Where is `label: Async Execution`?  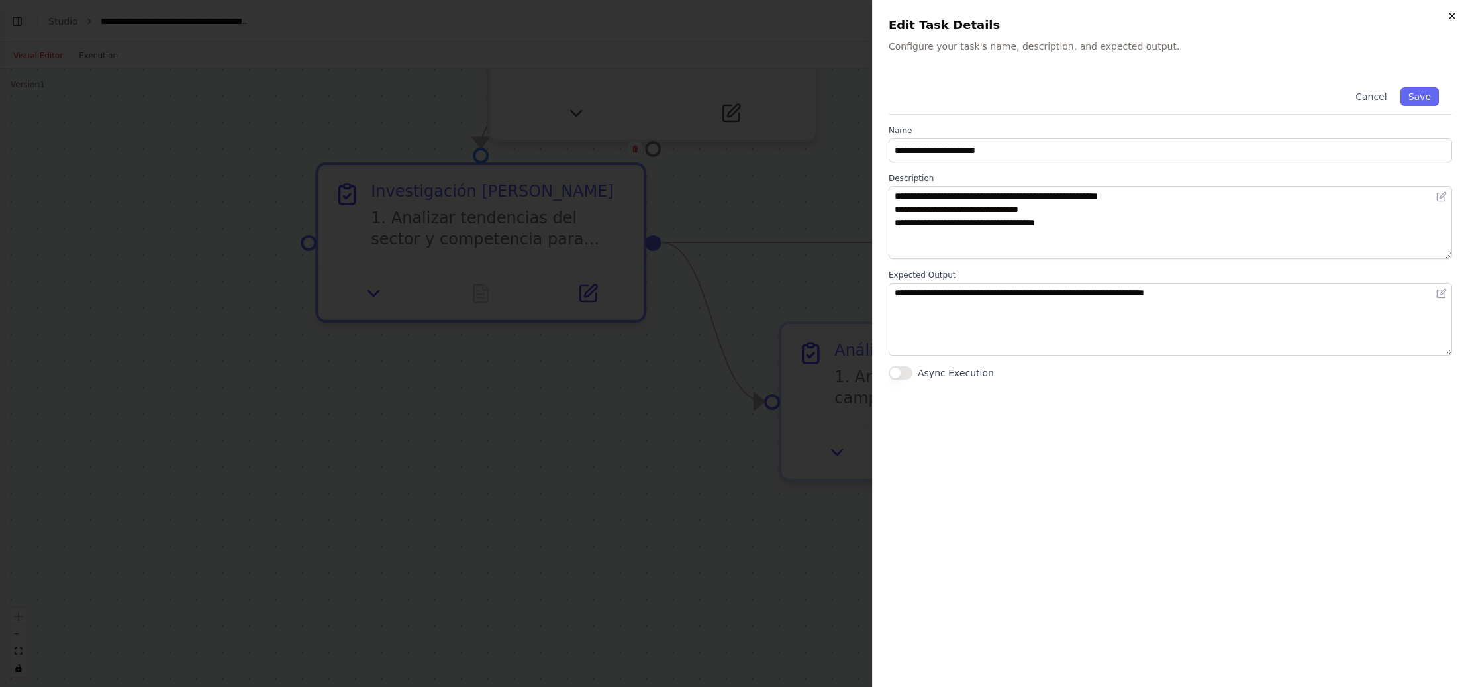
label: Async Execution is located at coordinates (956, 373).